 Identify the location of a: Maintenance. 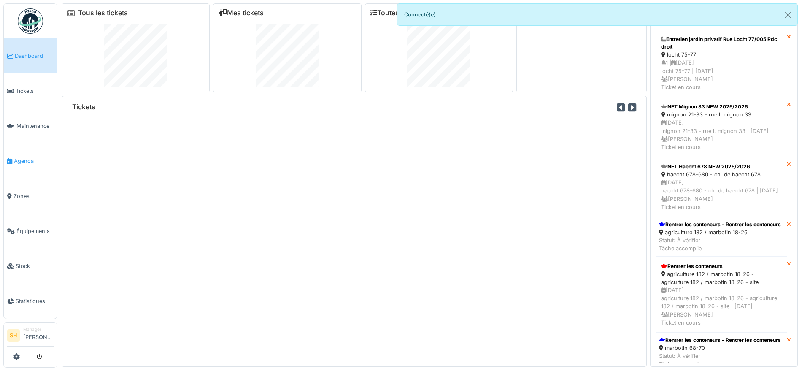
(30, 126).